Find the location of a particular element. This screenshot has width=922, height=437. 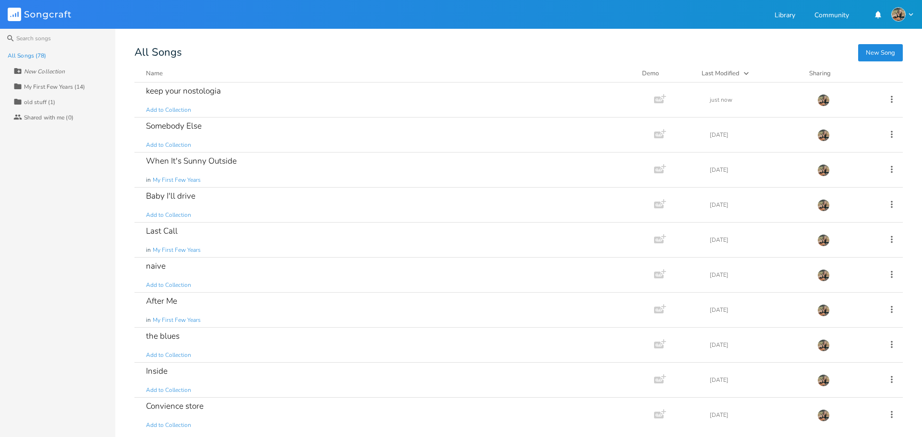

div: My First Few Years (14) is located at coordinates (54, 87).